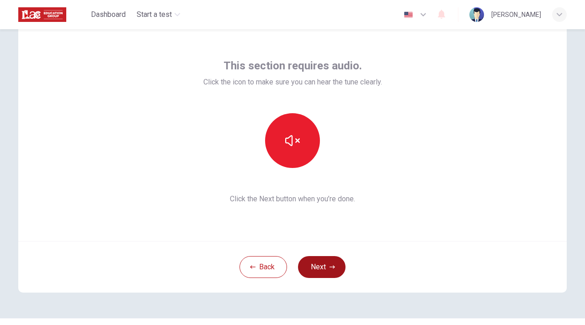 This screenshot has height=325, width=585. Describe the element at coordinates (292, 82) in the screenshot. I see `span: Click the icon to make sure you can hear the tune clearly.` at that location.